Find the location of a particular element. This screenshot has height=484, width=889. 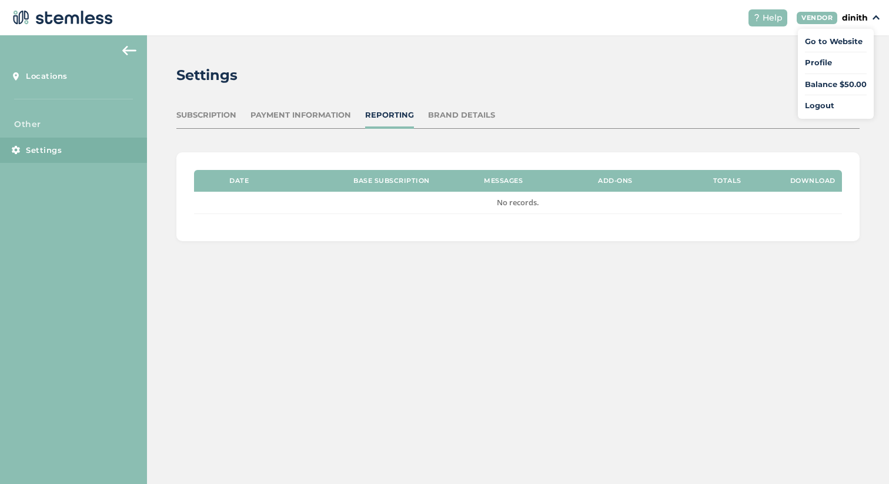

div: Payment Information is located at coordinates (300, 115).